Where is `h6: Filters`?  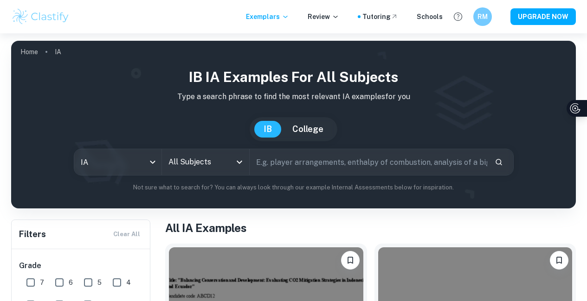
h6: Filters is located at coordinates (32, 235).